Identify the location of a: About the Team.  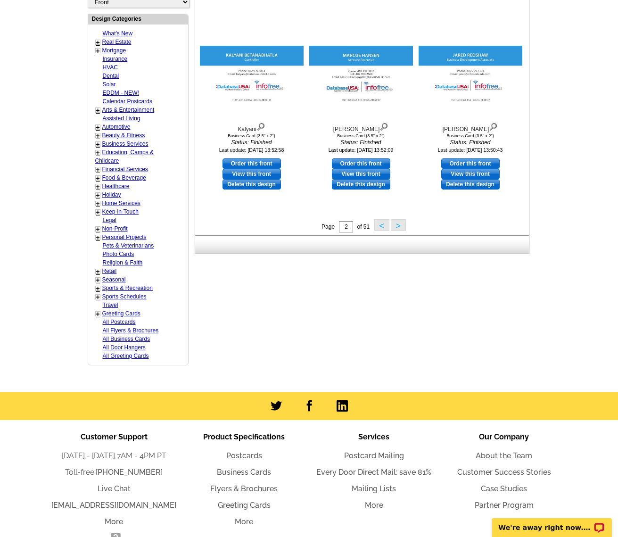
(504, 455).